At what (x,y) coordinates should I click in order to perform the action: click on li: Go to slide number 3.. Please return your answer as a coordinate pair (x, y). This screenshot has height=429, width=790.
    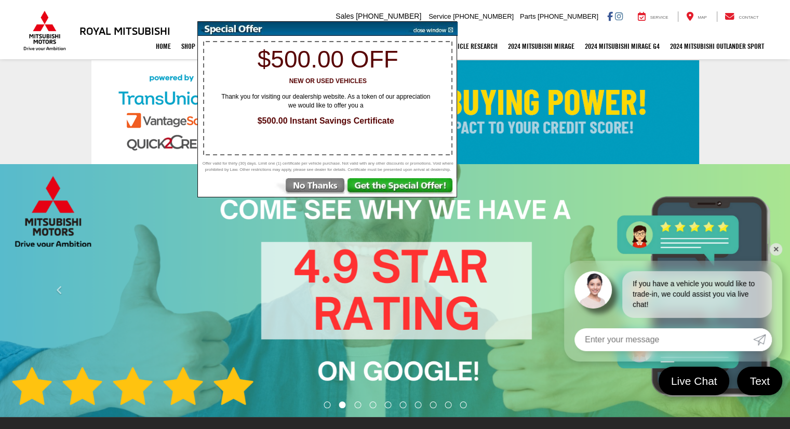
    Looking at the image, I should click on (358, 405).